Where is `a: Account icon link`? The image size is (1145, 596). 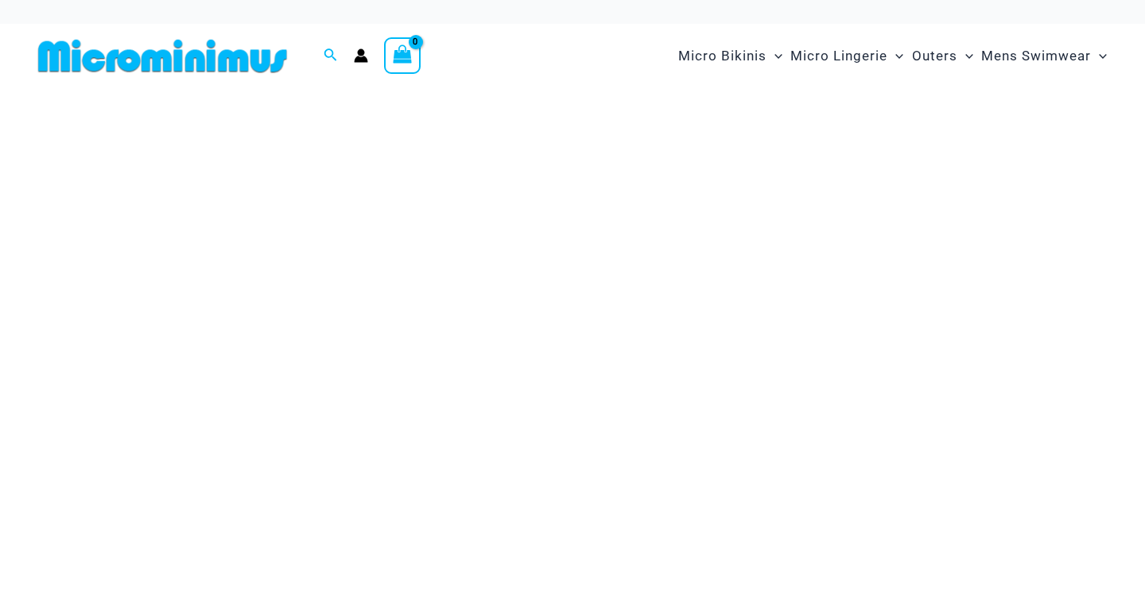
a: Account icon link is located at coordinates (361, 56).